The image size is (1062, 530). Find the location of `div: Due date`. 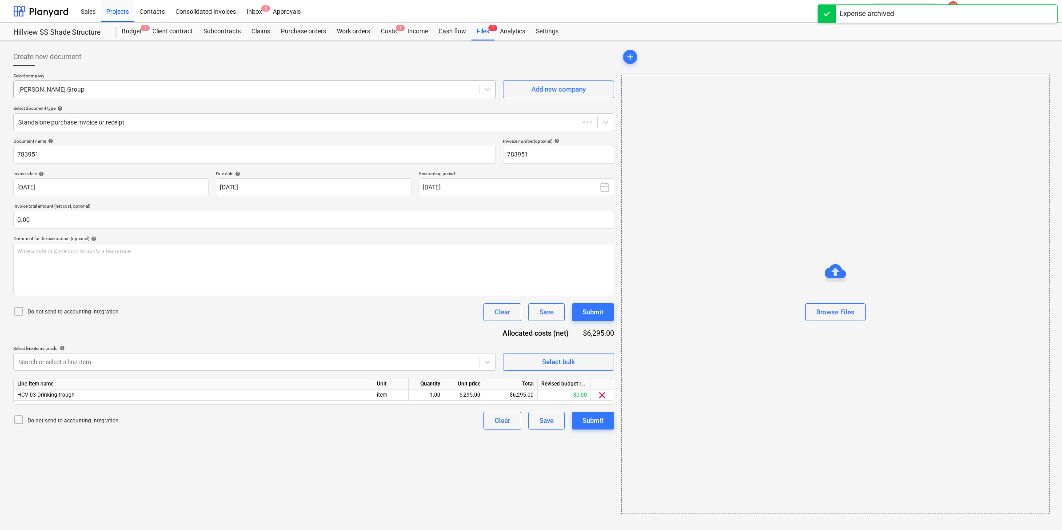

div: Due date is located at coordinates (314, 173).